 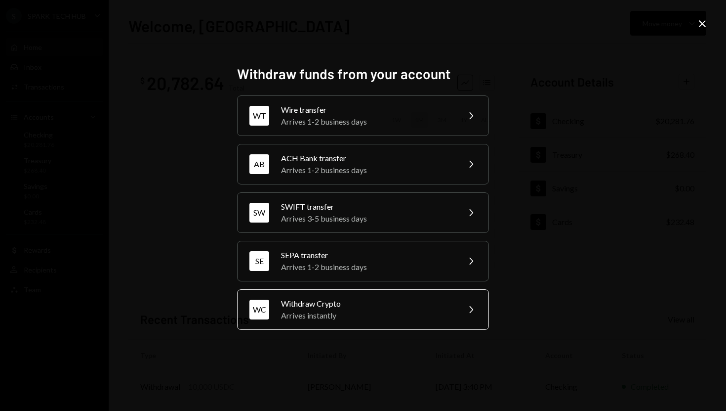 What do you see at coordinates (363, 116) in the screenshot?
I see `button: WTWire transferArrives 1-2 business days` at bounding box center [363, 116].